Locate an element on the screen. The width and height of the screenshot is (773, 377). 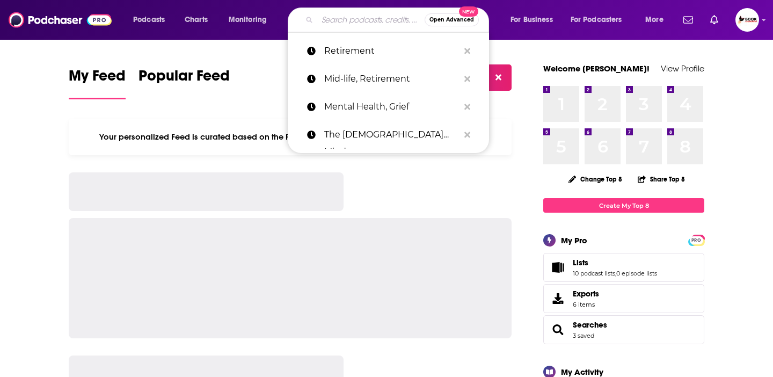
span: PRO is located at coordinates (696, 240).